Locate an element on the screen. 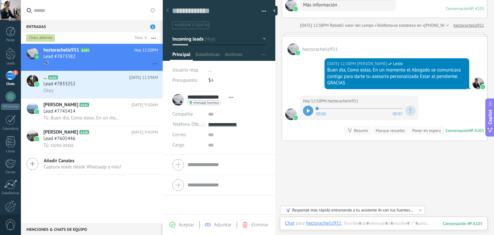 The width and height of the screenshot is (494, 235). span: Cargo is located at coordinates (178, 145).